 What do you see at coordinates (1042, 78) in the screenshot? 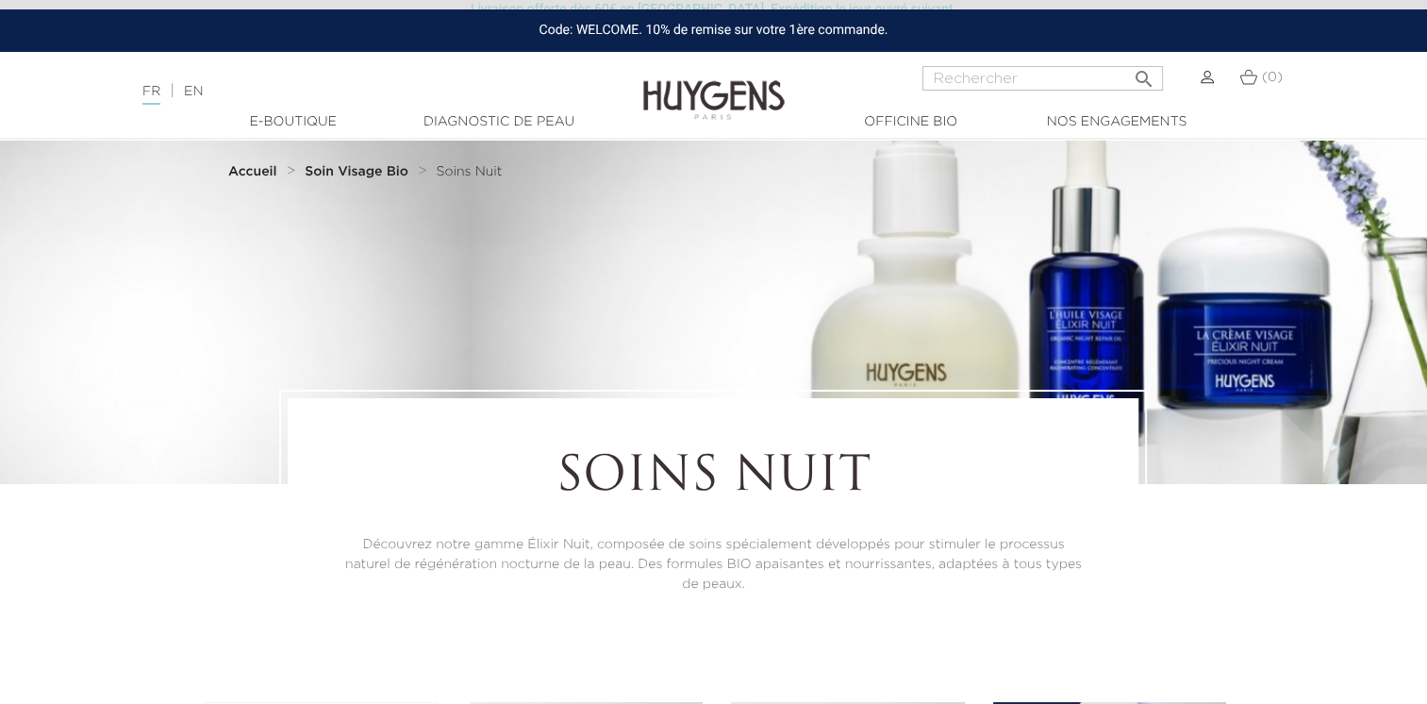
I see `input: Rechercher` at bounding box center [1042, 78].